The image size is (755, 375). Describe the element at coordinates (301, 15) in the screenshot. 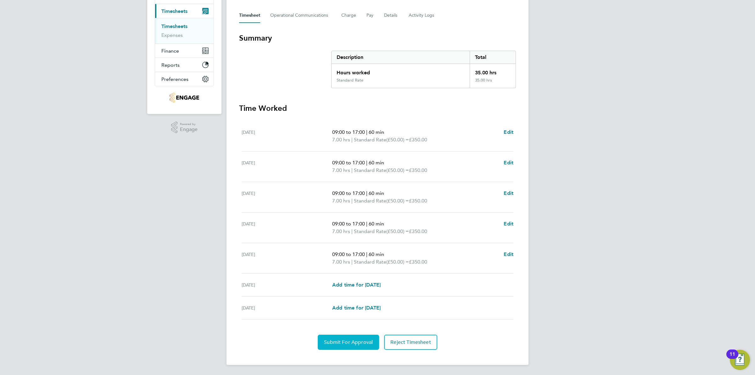

I see `button: Operational Communications` at that location.